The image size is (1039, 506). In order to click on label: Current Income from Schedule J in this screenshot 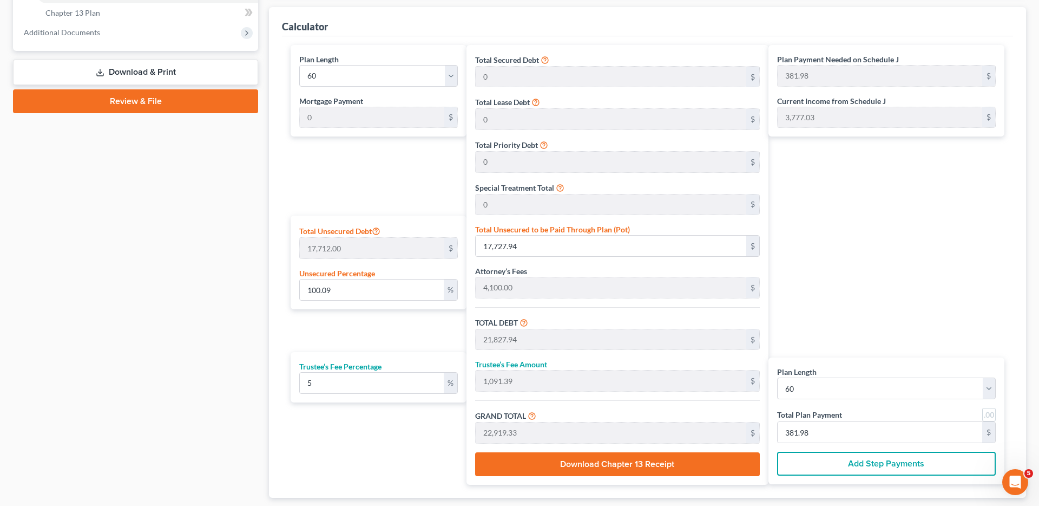, I will do `click(831, 101)`.